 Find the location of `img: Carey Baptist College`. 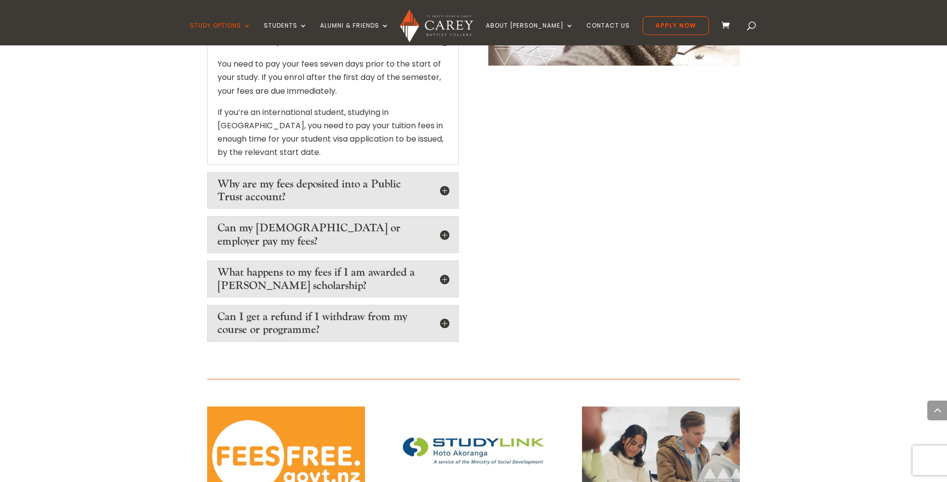

img: Carey Baptist College is located at coordinates (436, 26).